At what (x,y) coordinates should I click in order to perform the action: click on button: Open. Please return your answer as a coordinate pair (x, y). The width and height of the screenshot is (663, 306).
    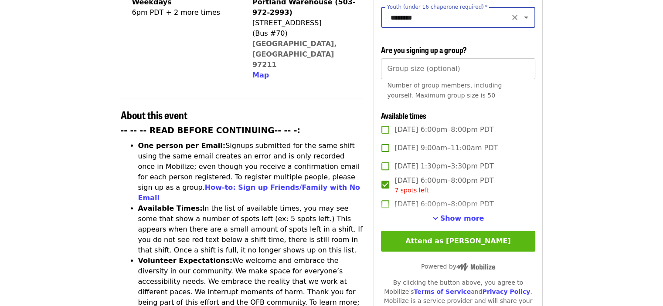
    Looking at the image, I should click on (526, 17).